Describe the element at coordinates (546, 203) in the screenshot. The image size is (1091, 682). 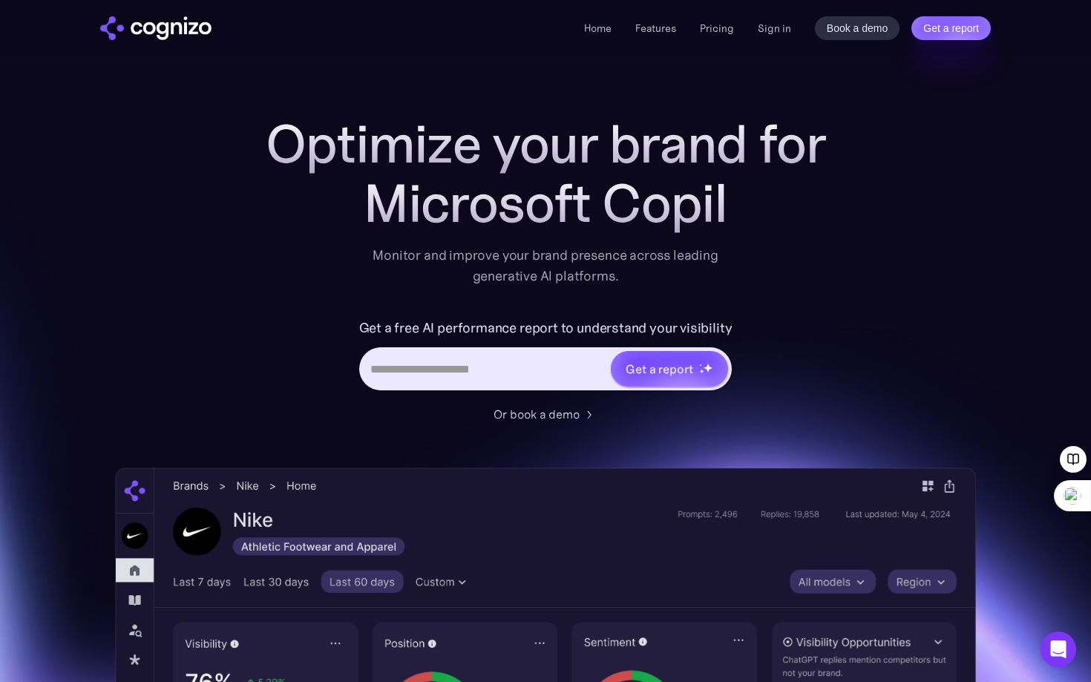
I see `div: Microsoft Copil` at that location.